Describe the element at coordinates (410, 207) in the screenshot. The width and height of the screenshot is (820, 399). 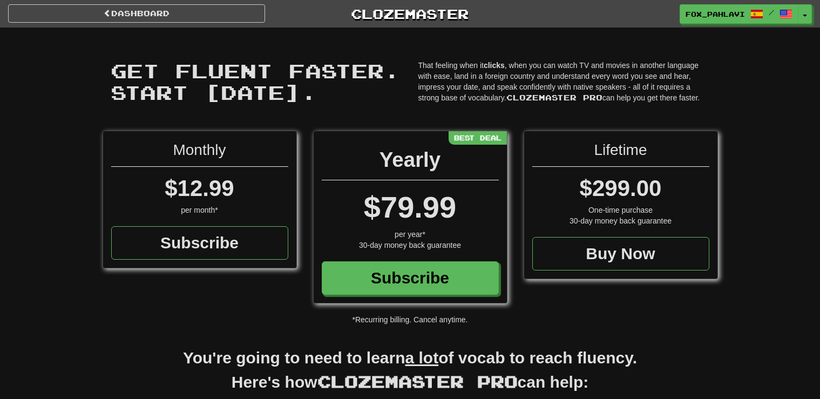
I see `span: $79.99` at that location.